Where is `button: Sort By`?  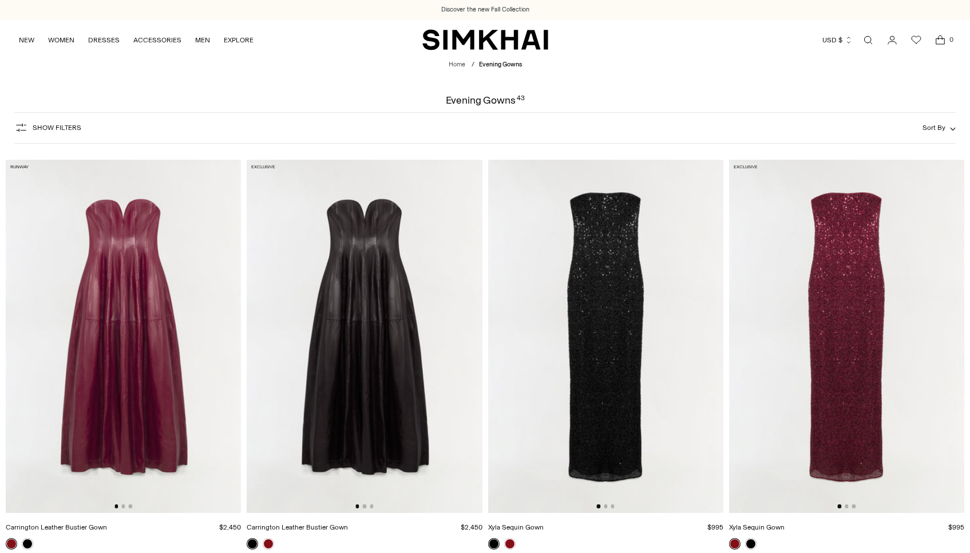 button: Sort By is located at coordinates (939, 128).